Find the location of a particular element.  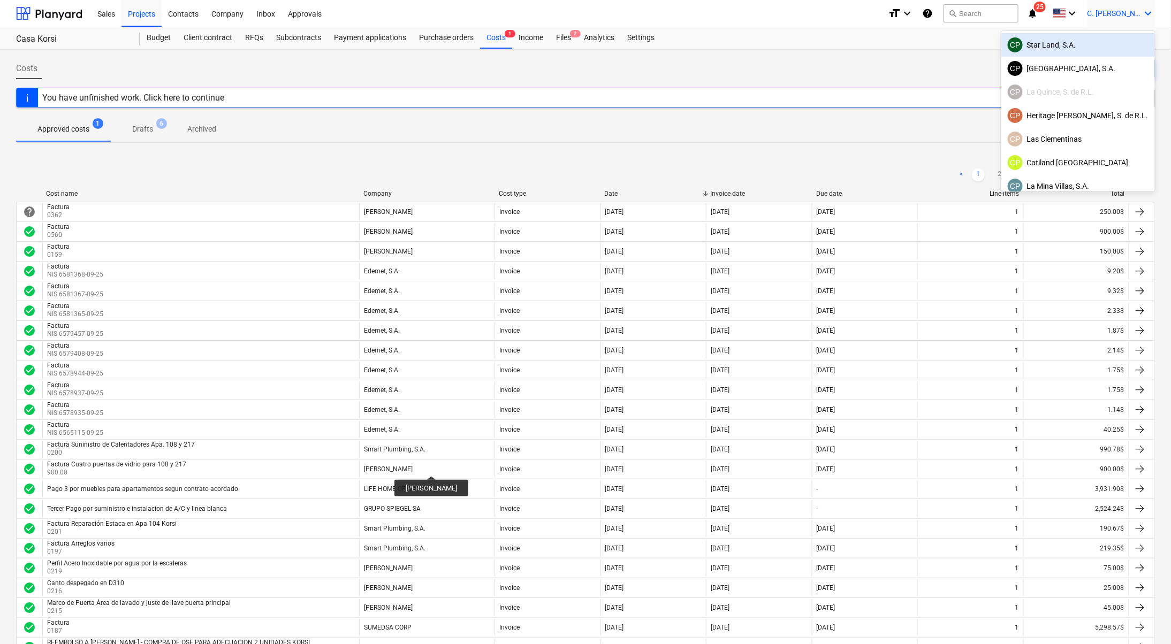

div: Widget de chat is located at coordinates (1144, 619).